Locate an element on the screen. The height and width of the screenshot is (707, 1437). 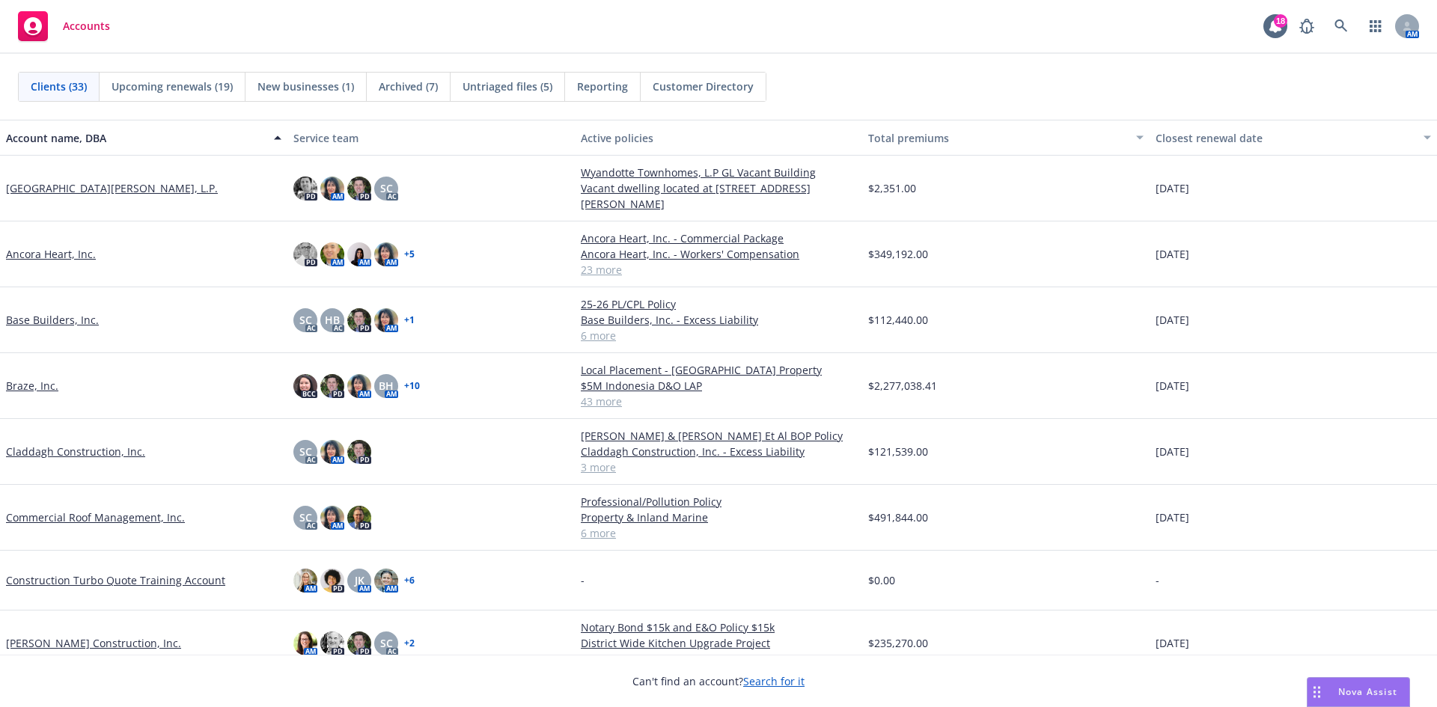
a: 25-26 PL/CPL Policy is located at coordinates (719, 304).